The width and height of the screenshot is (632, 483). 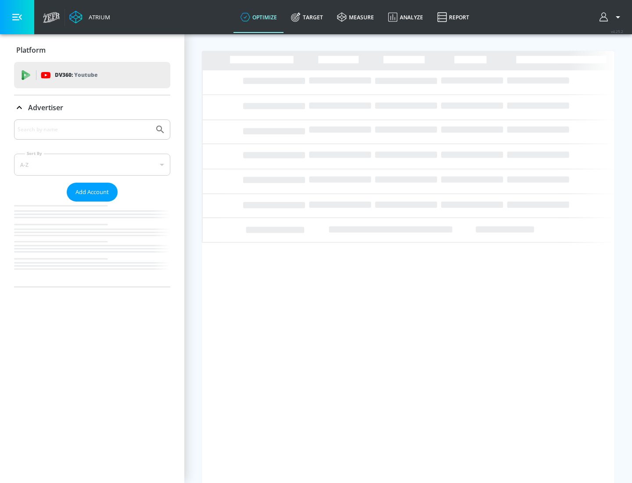 I want to click on p: Advertiser, so click(x=46, y=108).